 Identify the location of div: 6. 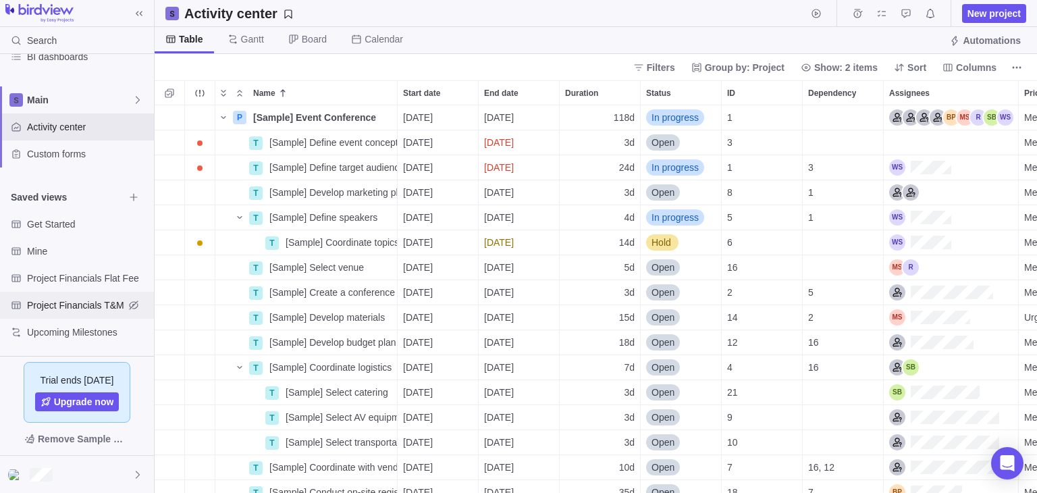
(762, 242).